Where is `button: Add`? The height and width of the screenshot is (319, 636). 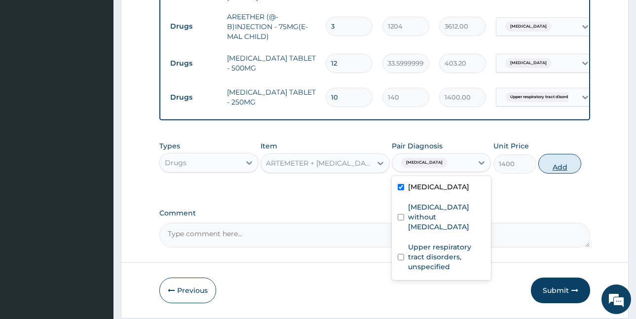
button: Add is located at coordinates (559, 164).